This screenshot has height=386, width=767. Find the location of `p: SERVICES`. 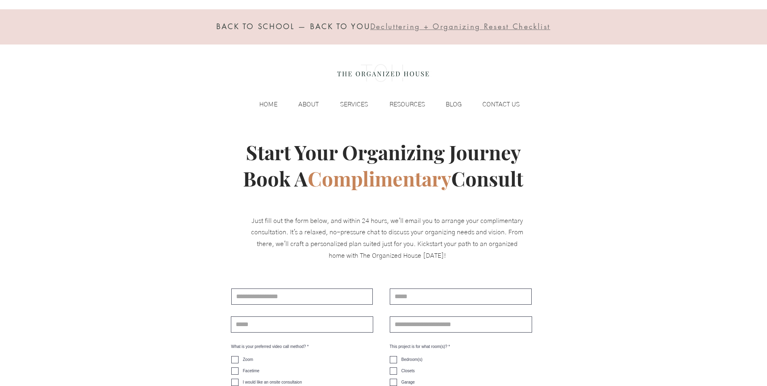

p: SERVICES is located at coordinates (354, 104).